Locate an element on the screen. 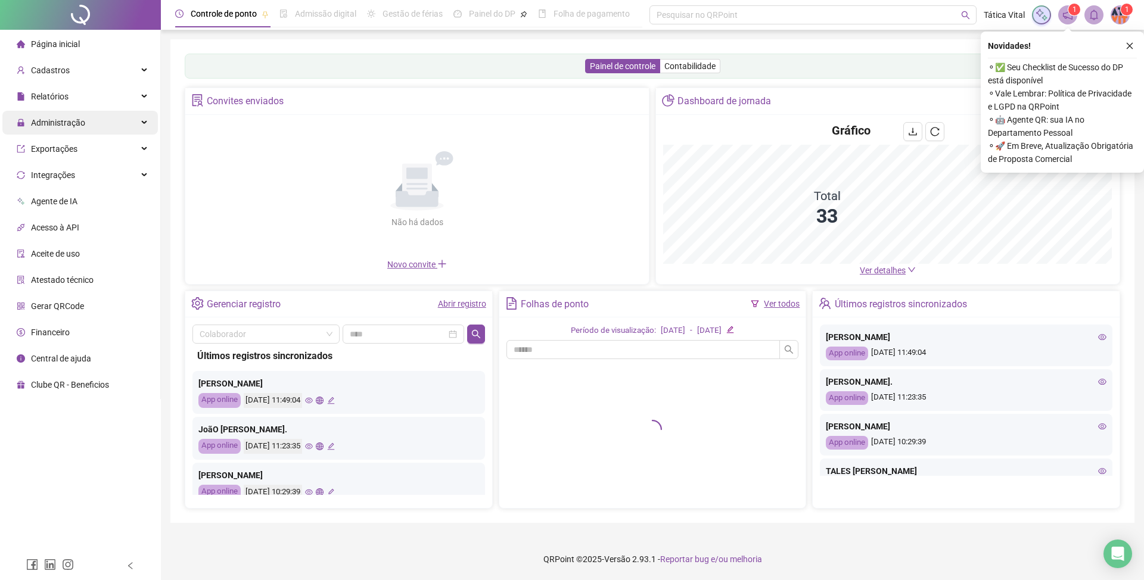 The image size is (1144, 580). span: linkedin is located at coordinates (50, 565).